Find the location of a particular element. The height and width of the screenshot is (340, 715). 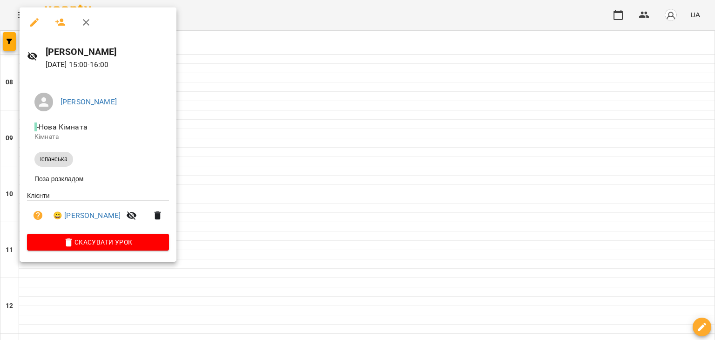

button: Візит ще не сплачено. Додати оплату? is located at coordinates (38, 216).